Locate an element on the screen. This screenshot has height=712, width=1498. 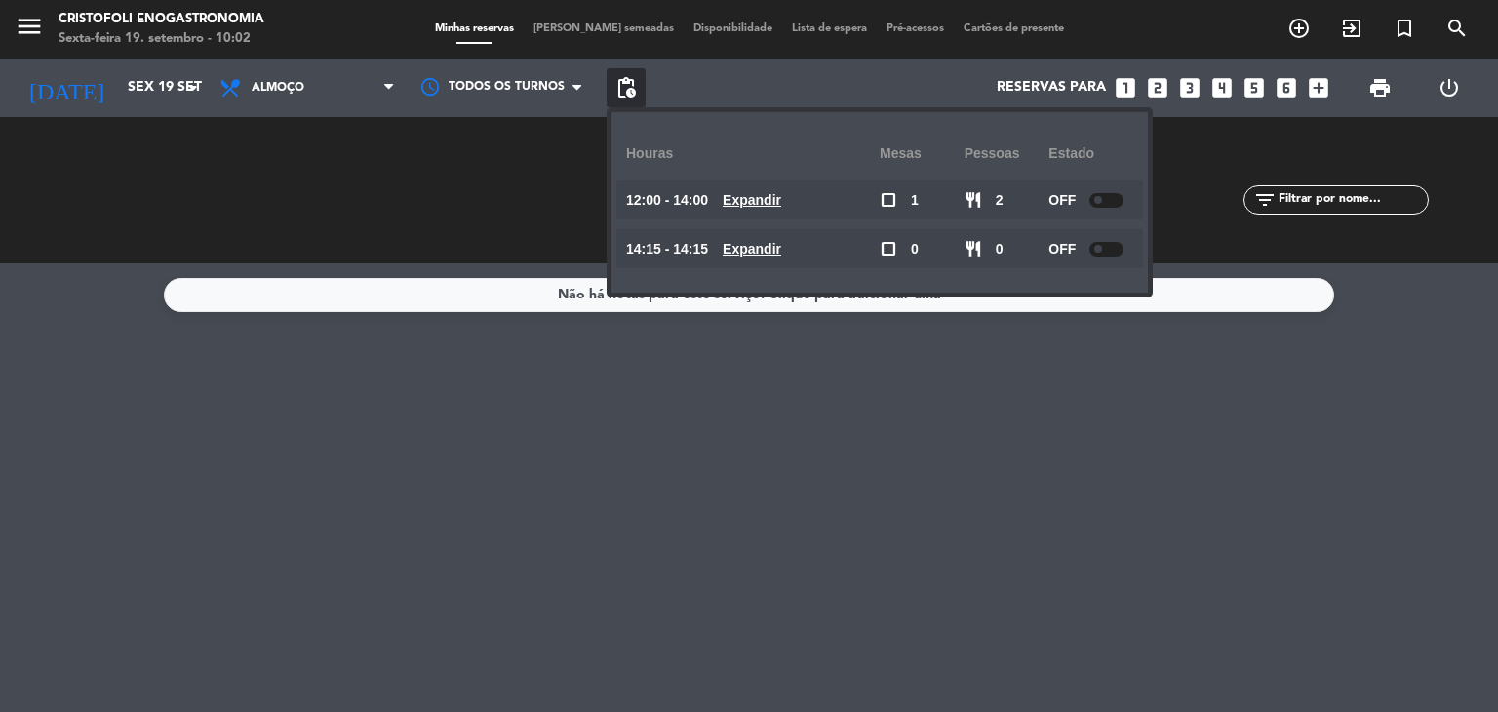
div: Sexta-feira 19. setembro - 10:02 is located at coordinates (161, 39).